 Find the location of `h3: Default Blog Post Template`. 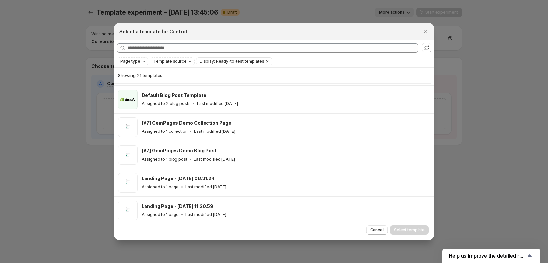

h3: Default Blog Post Template is located at coordinates (174, 95).